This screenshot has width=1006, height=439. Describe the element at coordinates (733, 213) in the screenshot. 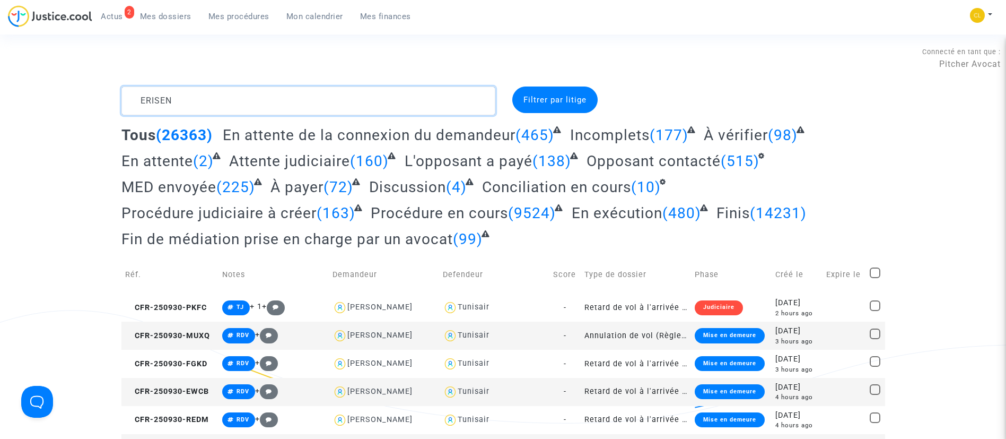

I see `span: Finis` at that location.